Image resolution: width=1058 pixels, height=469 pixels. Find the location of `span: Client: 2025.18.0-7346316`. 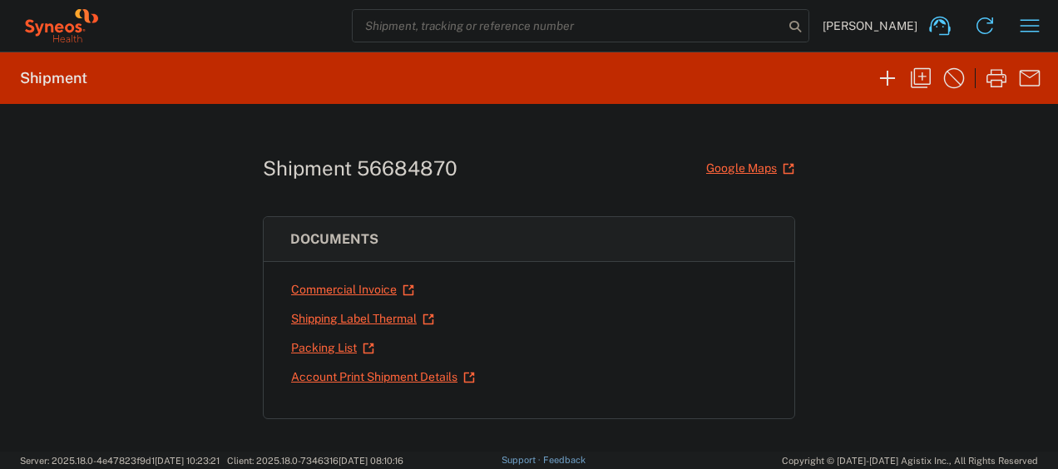

span: Client: 2025.18.0-7346316 is located at coordinates (315, 461).